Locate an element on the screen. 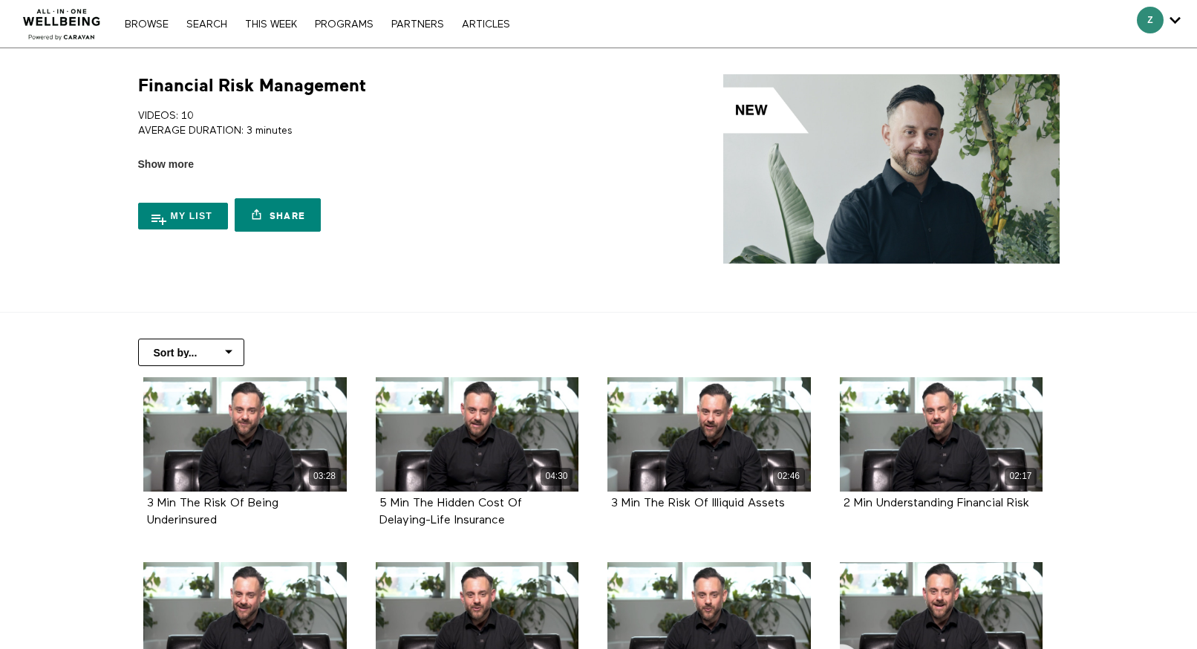 The image size is (1197, 649). a: ARTICLES is located at coordinates (485, 24).